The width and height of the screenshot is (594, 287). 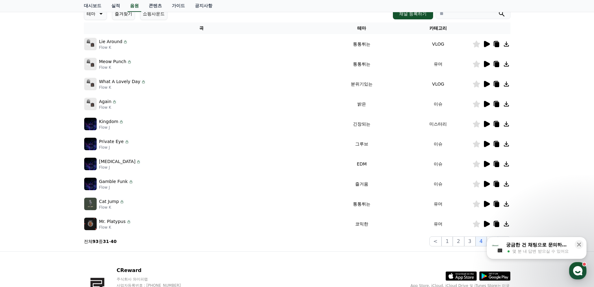 I want to click on a: 대화, so click(x=61, y=205).